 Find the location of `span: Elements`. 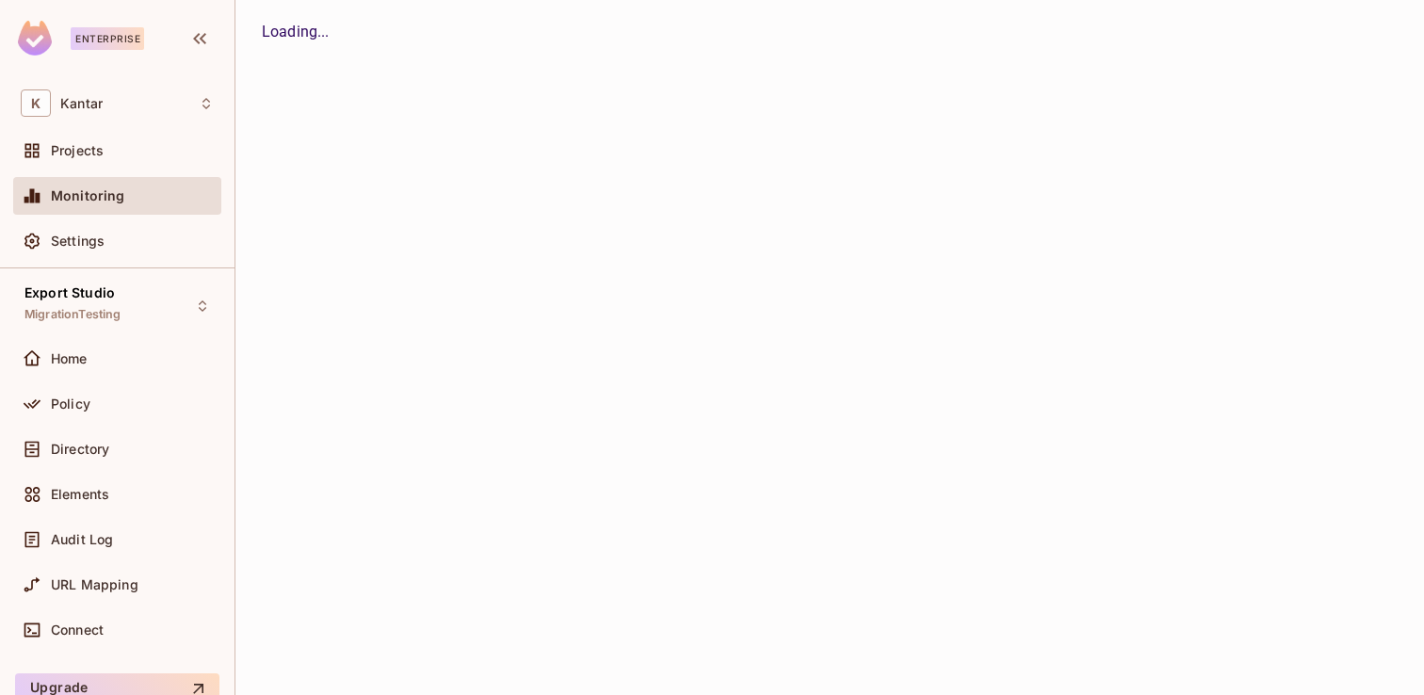

span: Elements is located at coordinates (80, 494).